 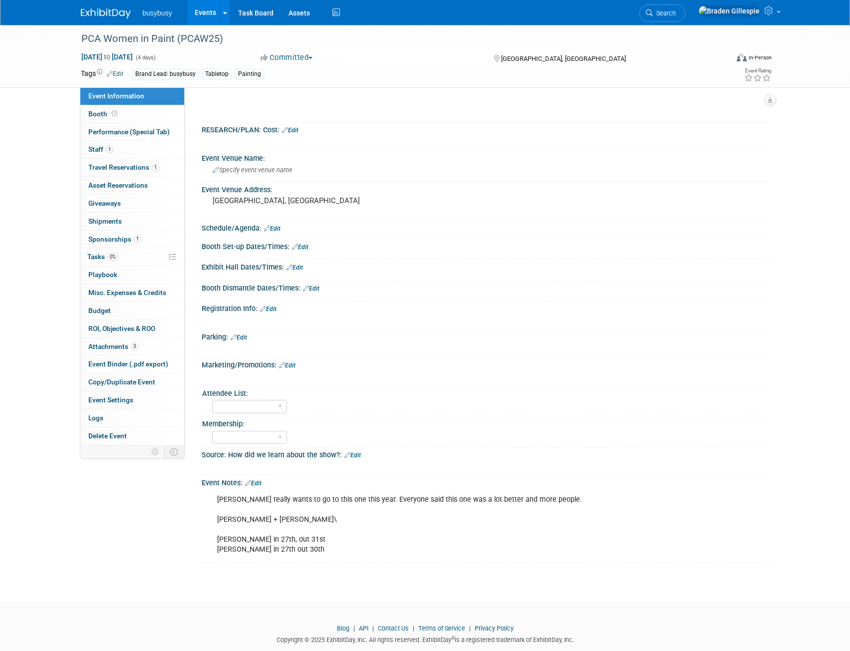 What do you see at coordinates (155, 452) in the screenshot?
I see `td: Personalize Event Tab Strip` at bounding box center [155, 452].